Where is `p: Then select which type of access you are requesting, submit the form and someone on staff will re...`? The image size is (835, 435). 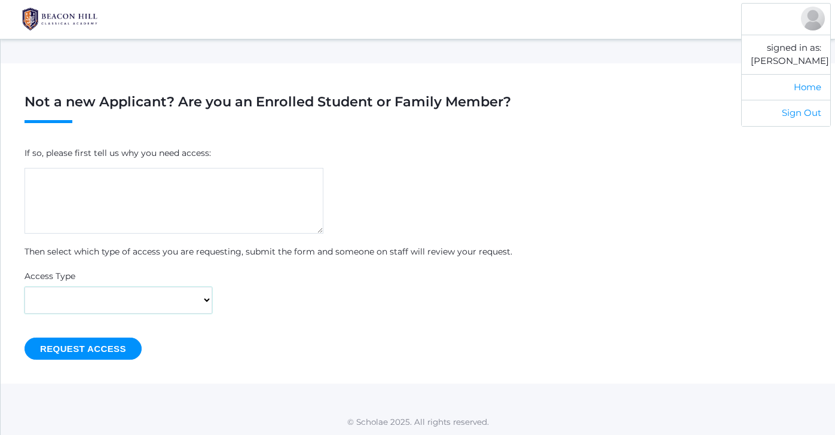
p: Then select which type of access you are requesting, submit the form and someone on staff will re... is located at coordinates (418, 252).